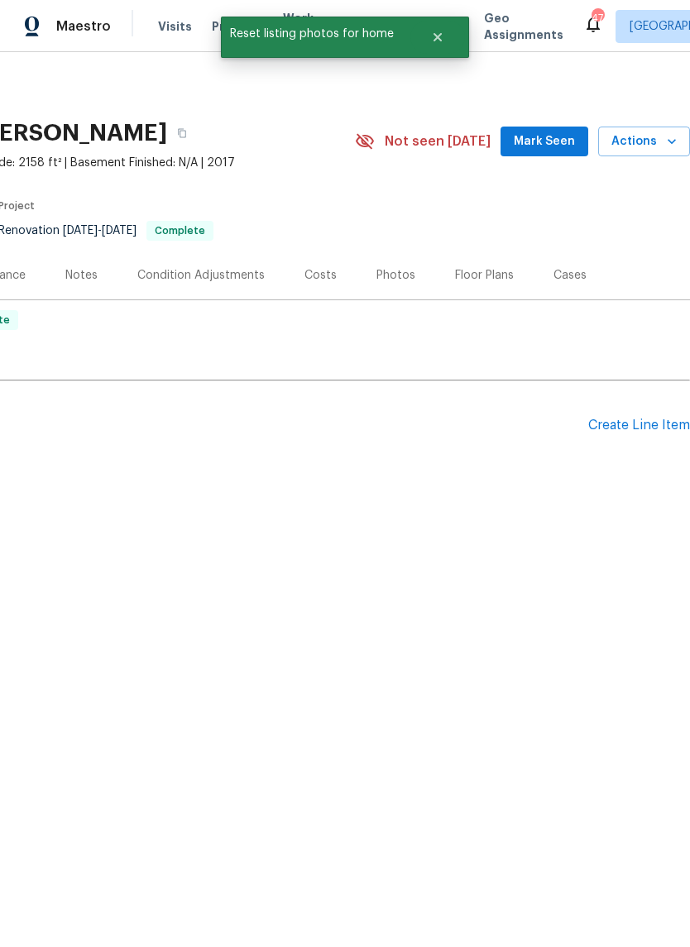  What do you see at coordinates (81, 276) in the screenshot?
I see `div: Notes` at bounding box center [81, 276].